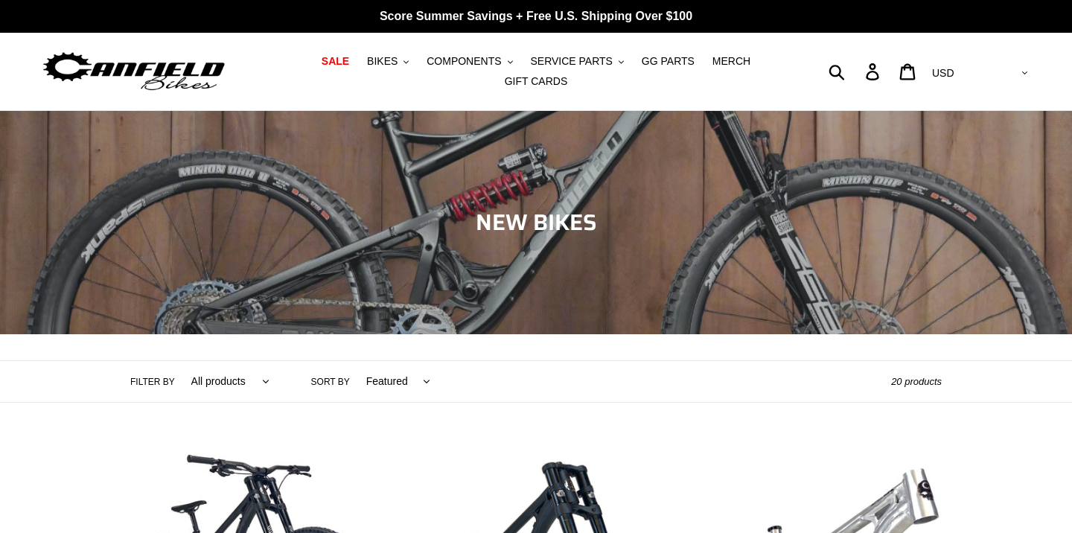  What do you see at coordinates (335, 61) in the screenshot?
I see `a: SALE` at bounding box center [335, 61].